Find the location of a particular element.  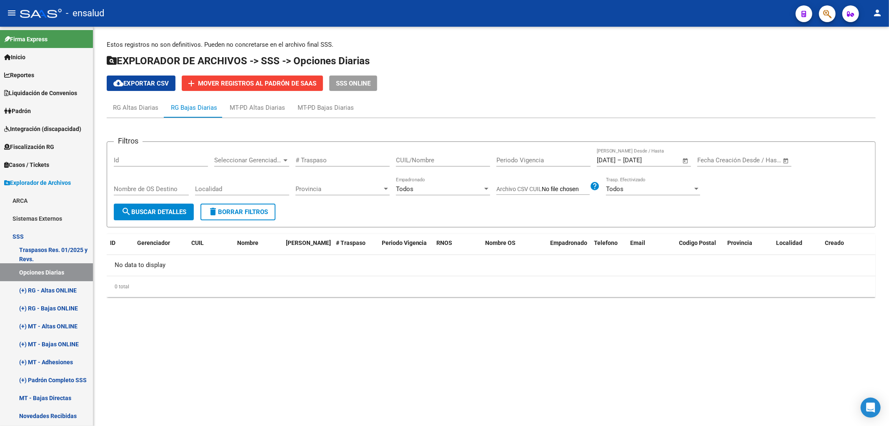

span: Empadronado is located at coordinates (569, 243).